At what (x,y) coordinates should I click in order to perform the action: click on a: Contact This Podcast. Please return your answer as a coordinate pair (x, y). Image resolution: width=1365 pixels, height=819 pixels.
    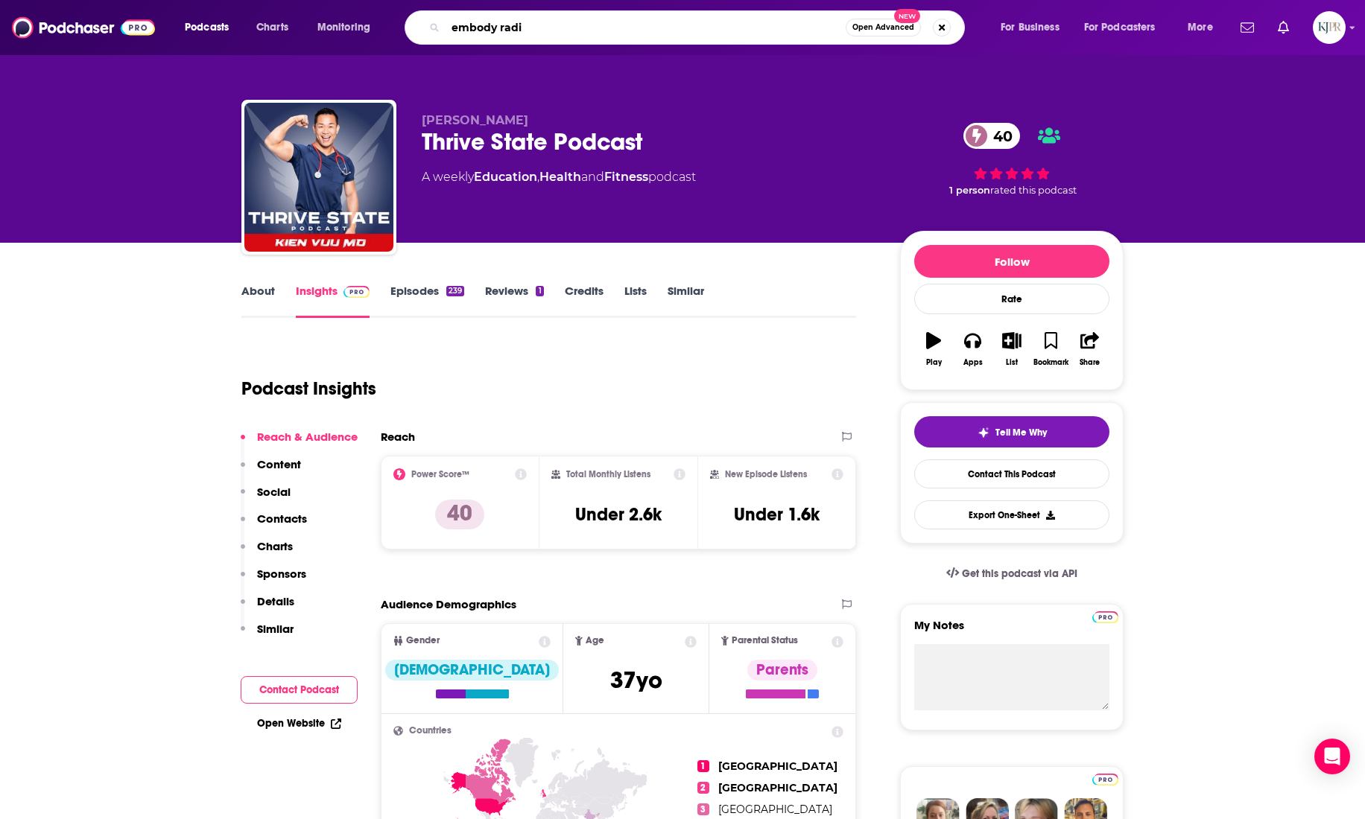
    Looking at the image, I should click on (1011, 474).